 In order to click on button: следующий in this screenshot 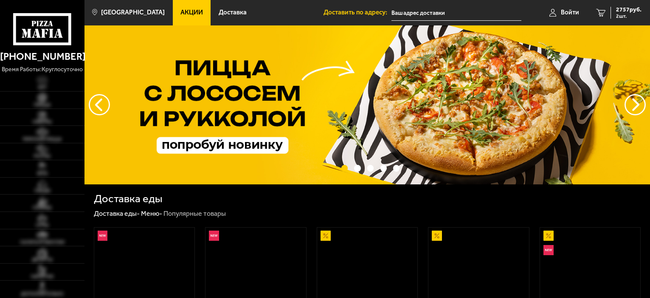, I will do `click(99, 105)`.